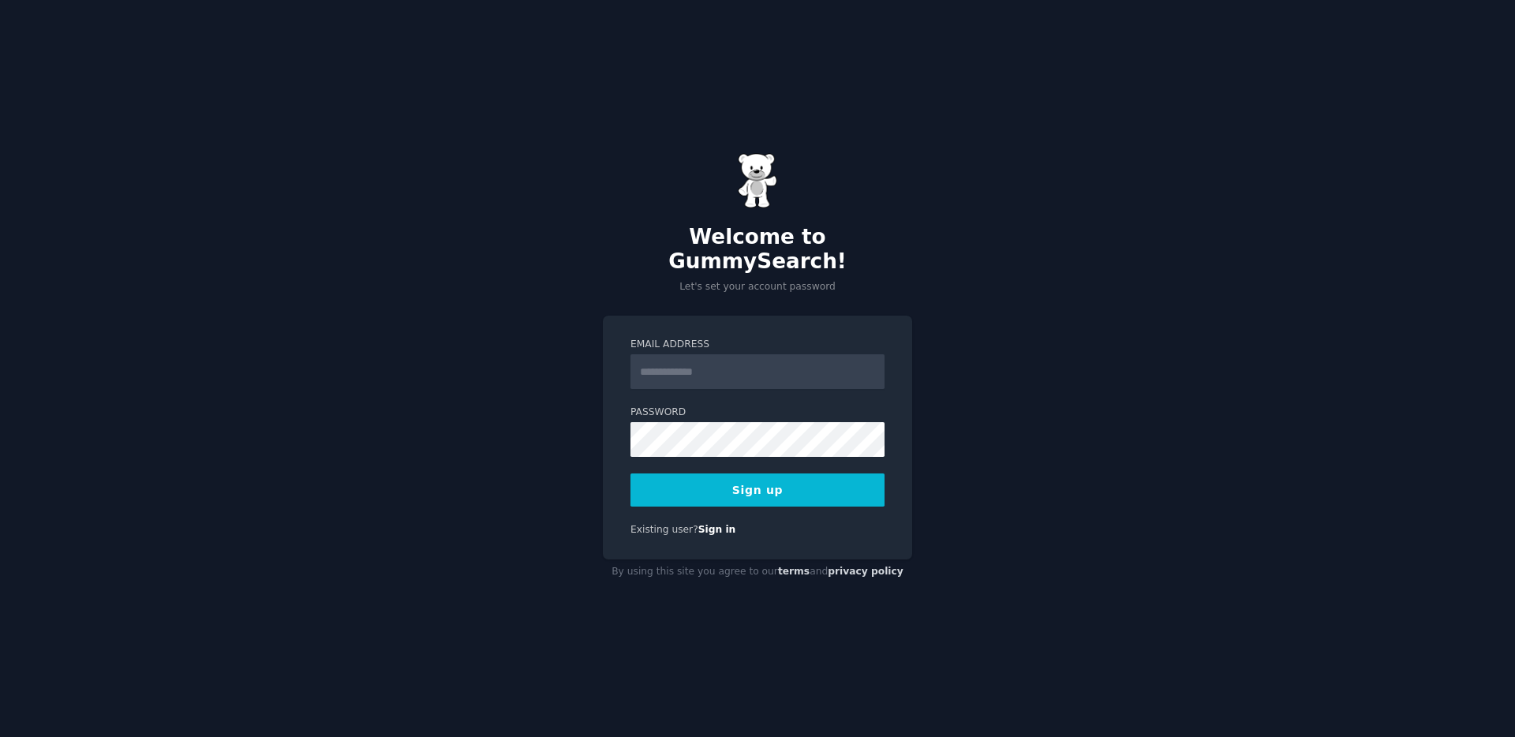 This screenshot has height=737, width=1515. I want to click on p: Let's set your account password, so click(758, 287).